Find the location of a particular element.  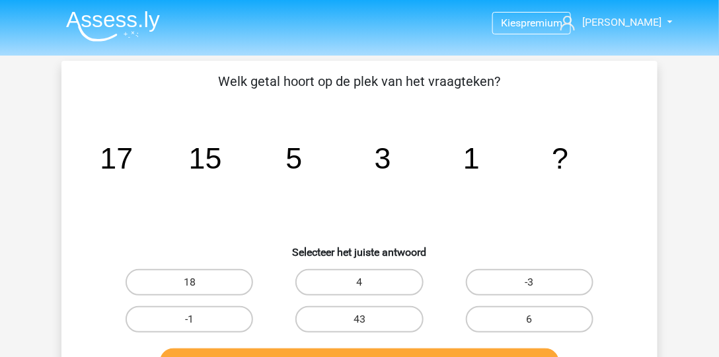

p: Welk getal hoort op de plek van het vraagteken? is located at coordinates (359, 81).